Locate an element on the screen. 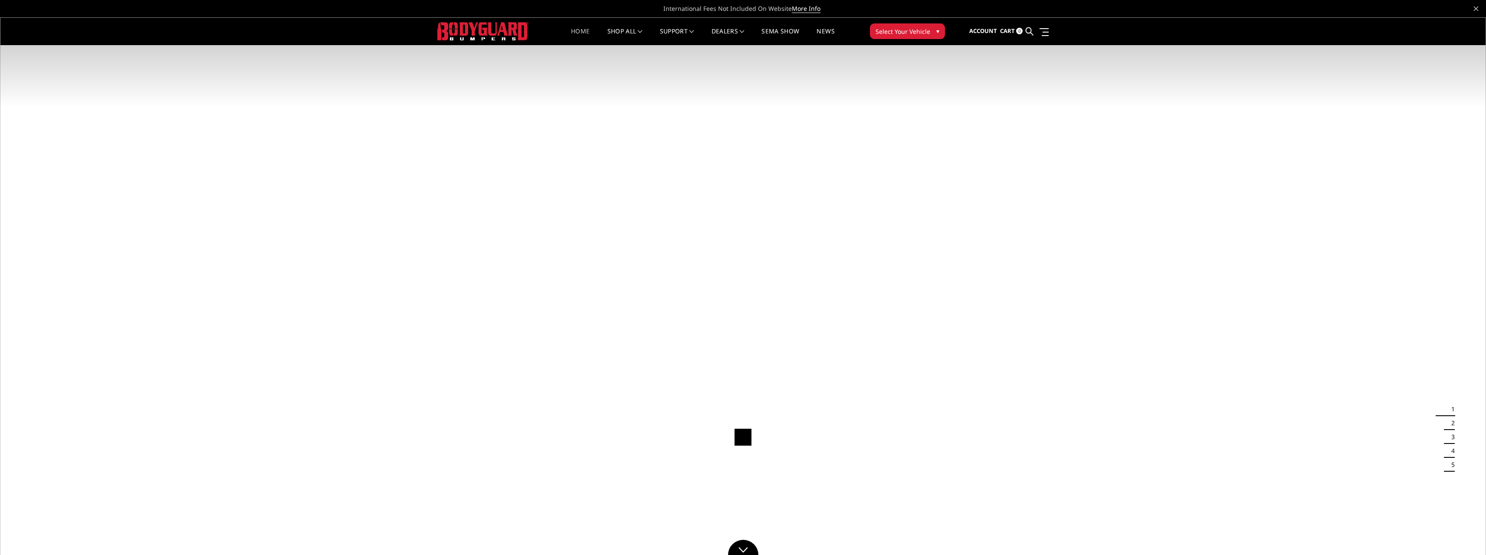 The height and width of the screenshot is (555, 1486). span: 0 is located at coordinates (1019, 31).